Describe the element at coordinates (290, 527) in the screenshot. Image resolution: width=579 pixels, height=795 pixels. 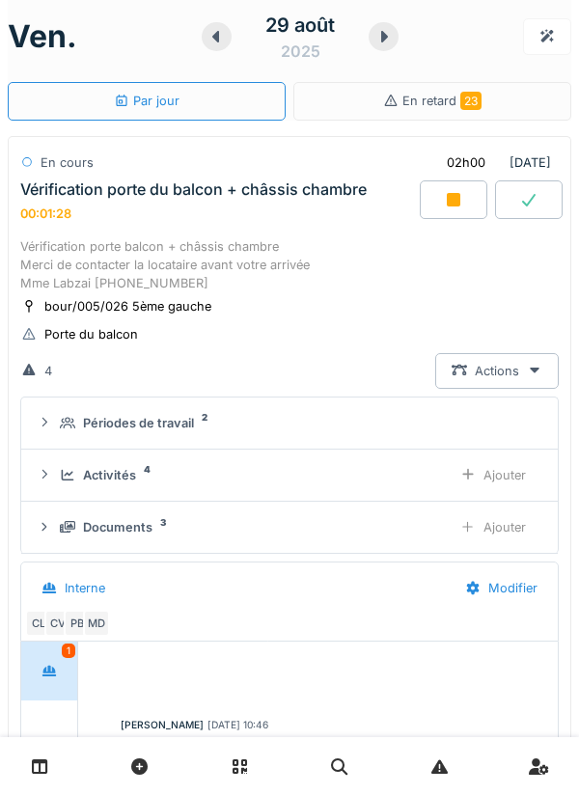
I see `summary: Documents3Ajouter` at that location.